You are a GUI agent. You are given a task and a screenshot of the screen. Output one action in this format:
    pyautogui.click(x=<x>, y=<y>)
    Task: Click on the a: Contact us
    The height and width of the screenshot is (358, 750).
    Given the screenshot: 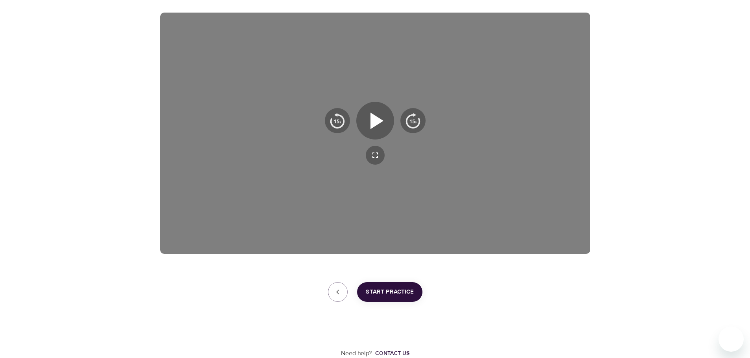 What is the action you would take?
    pyautogui.click(x=390, y=354)
    